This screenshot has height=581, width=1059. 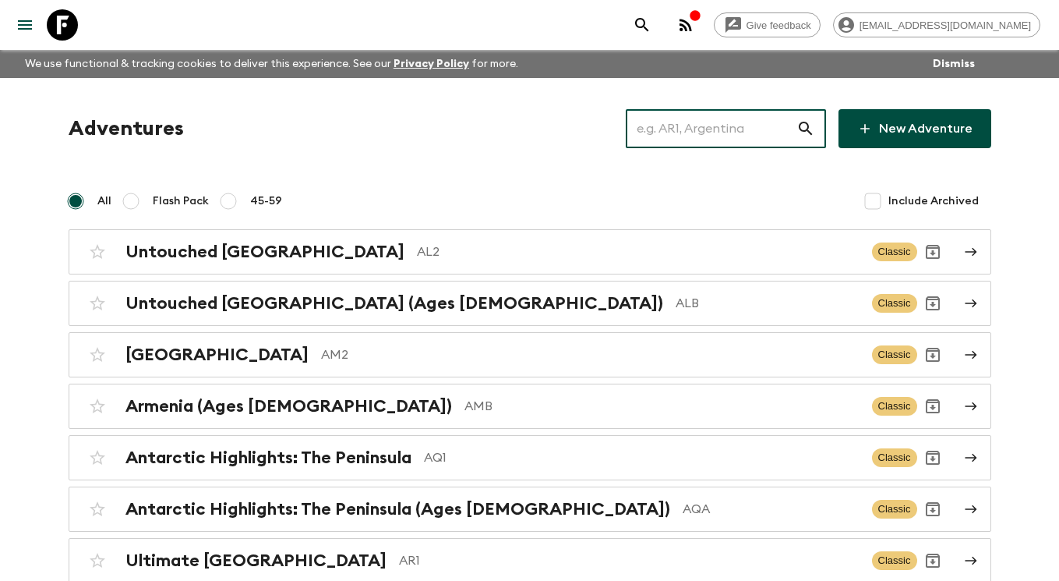 What do you see at coordinates (915, 129) in the screenshot?
I see `a: New Adventure` at bounding box center [915, 129].